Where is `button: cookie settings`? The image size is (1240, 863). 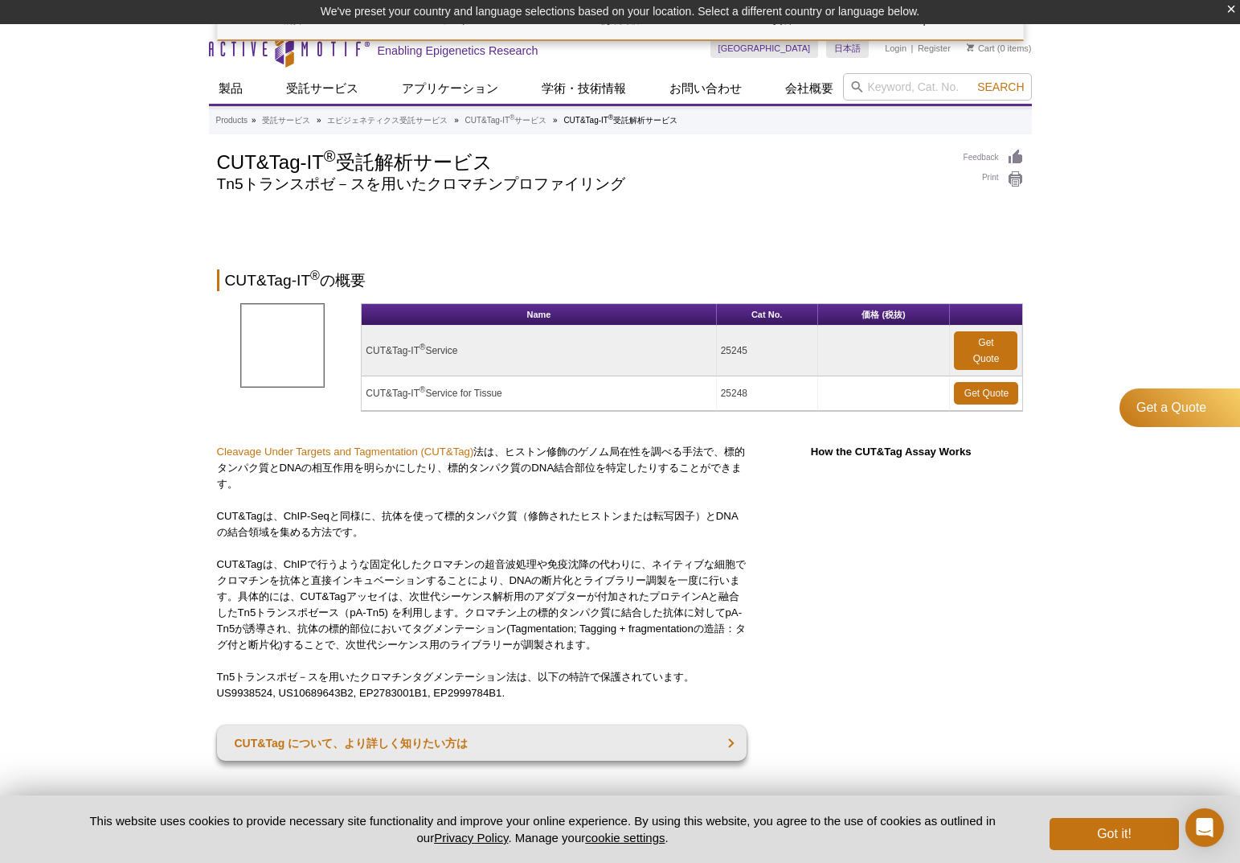
button: cookie settings is located at coordinates (625, 837).